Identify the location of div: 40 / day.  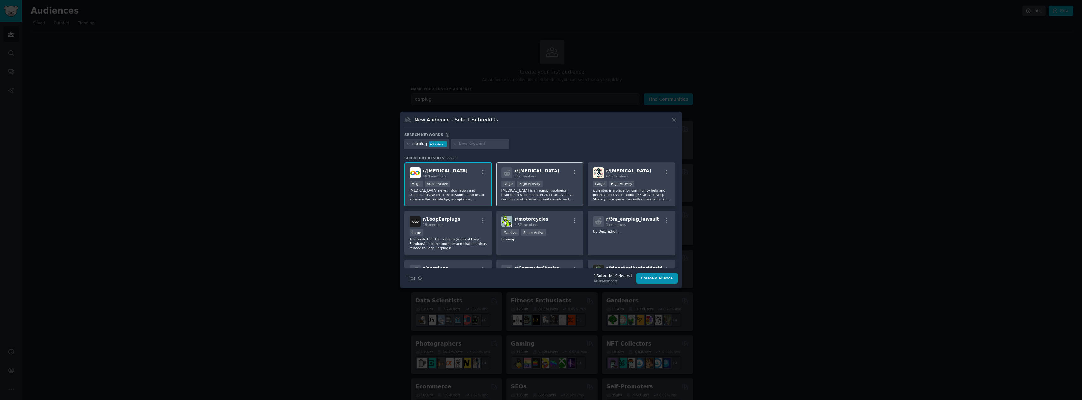
(438, 144).